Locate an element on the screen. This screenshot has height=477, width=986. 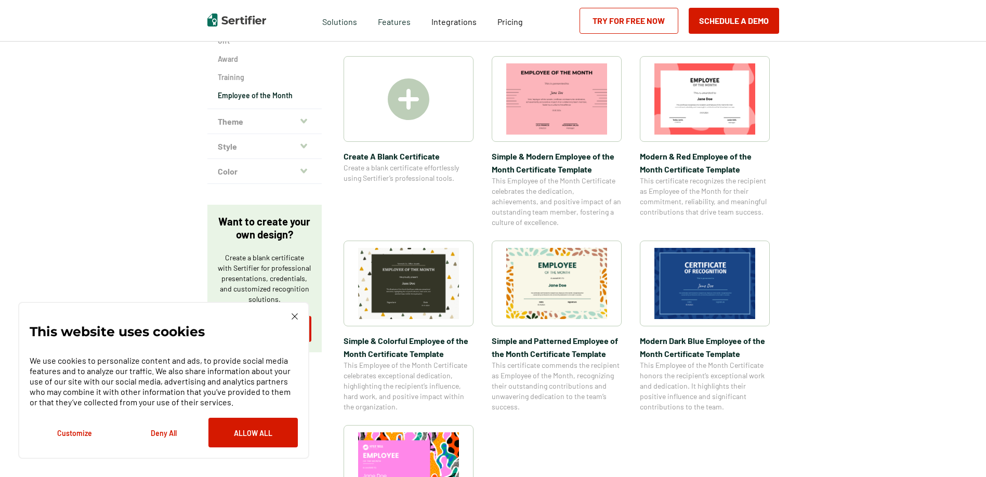
span: Create a blank certificate effortlessly using Sertifier’s professional tools. is located at coordinates (409, 173).